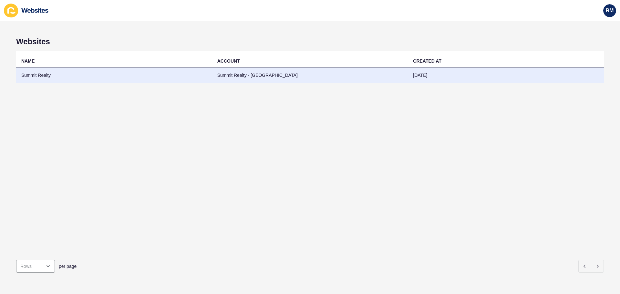  What do you see at coordinates (229, 61) in the screenshot?
I see `div: ACCOUNT` at bounding box center [229, 61].